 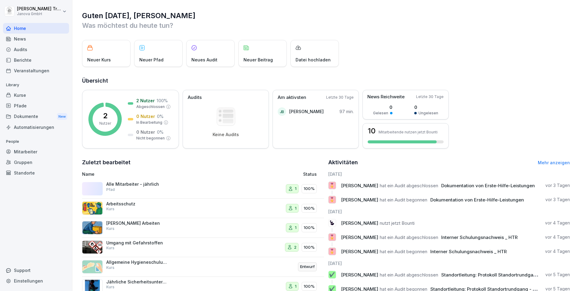 I want to click on a: Audits, so click(x=36, y=49).